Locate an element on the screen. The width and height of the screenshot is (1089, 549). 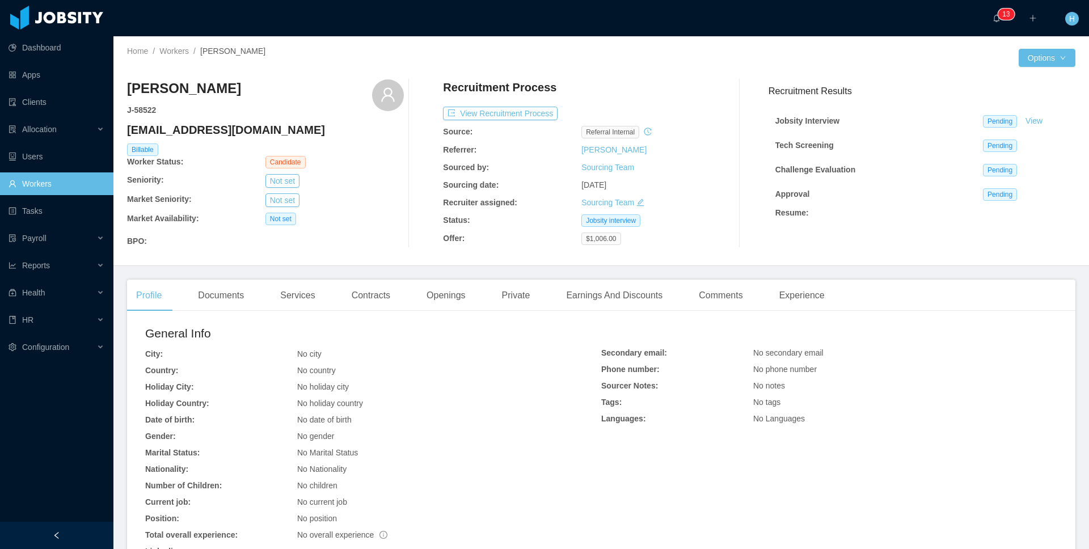
span: No overall experience is located at coordinates (342, 535).